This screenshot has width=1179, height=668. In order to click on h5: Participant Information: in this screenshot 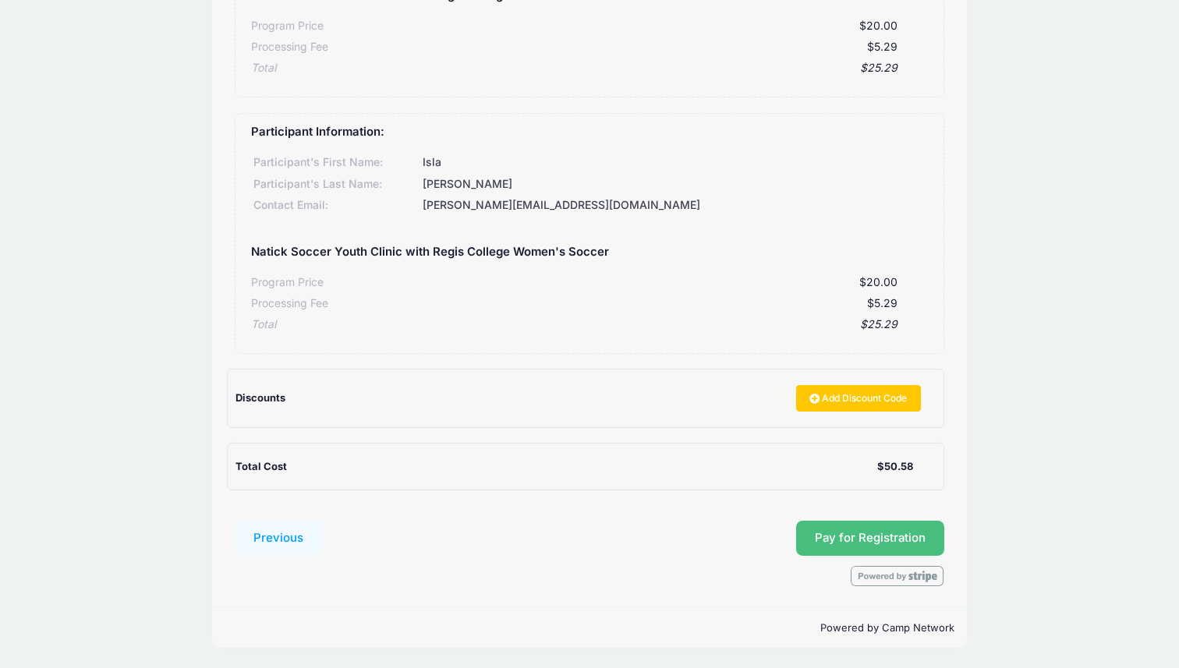, I will do `click(590, 133)`.